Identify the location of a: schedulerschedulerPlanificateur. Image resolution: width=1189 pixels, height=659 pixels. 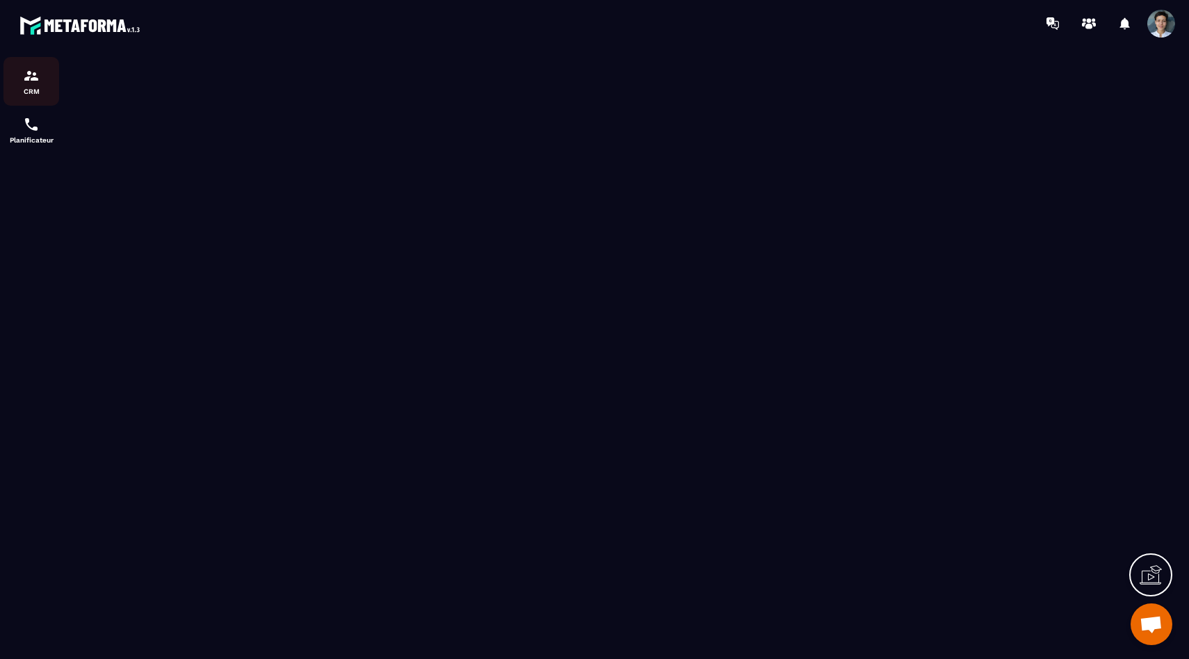
(31, 130).